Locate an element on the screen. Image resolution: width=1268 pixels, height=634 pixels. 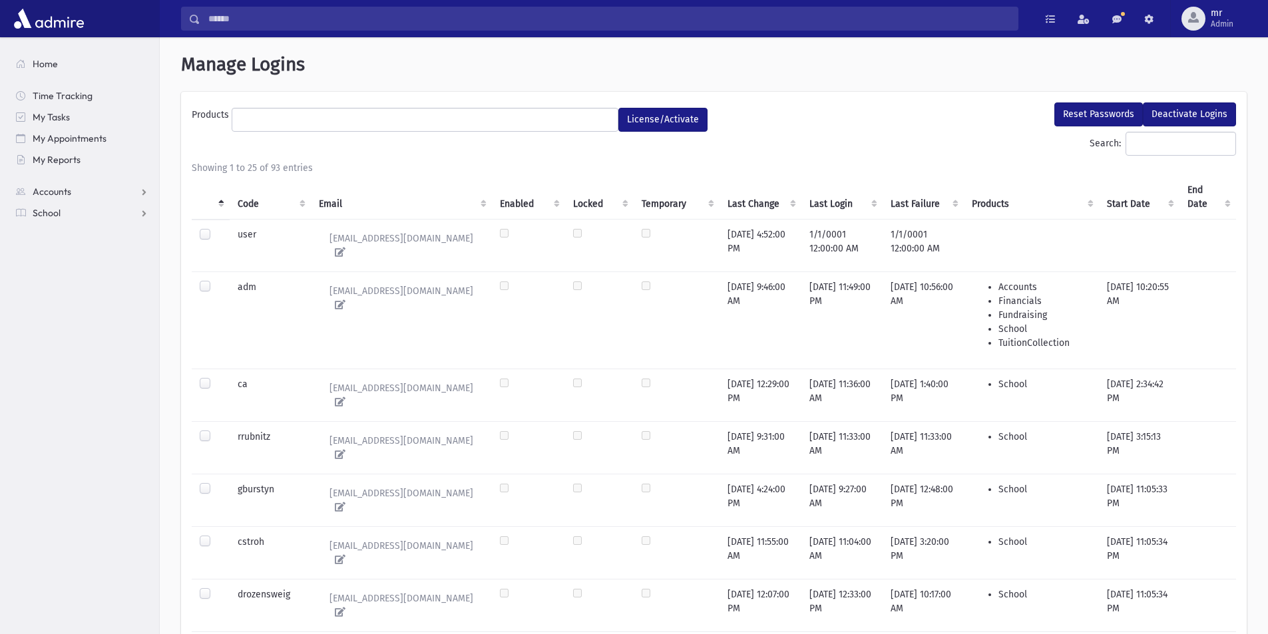
th: Start Date : activate to sort column ascending is located at coordinates (1139, 197).